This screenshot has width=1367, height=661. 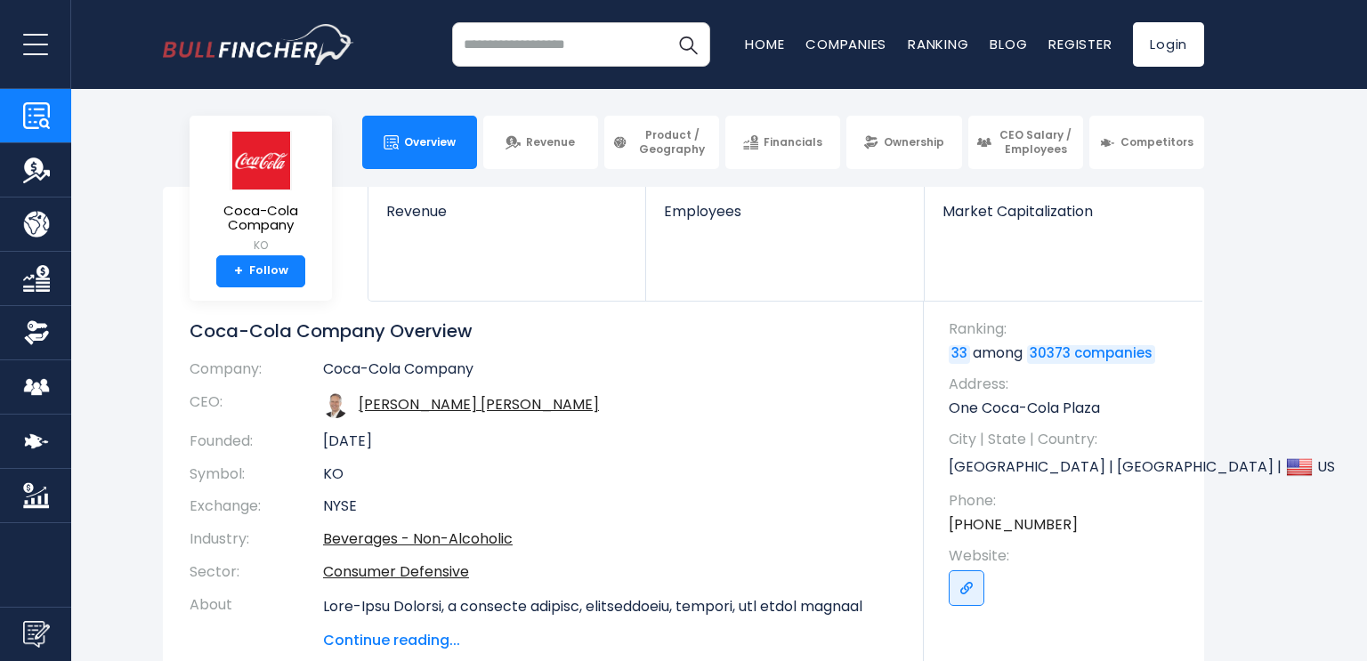 I want to click on span: Continue reading..., so click(x=610, y=641).